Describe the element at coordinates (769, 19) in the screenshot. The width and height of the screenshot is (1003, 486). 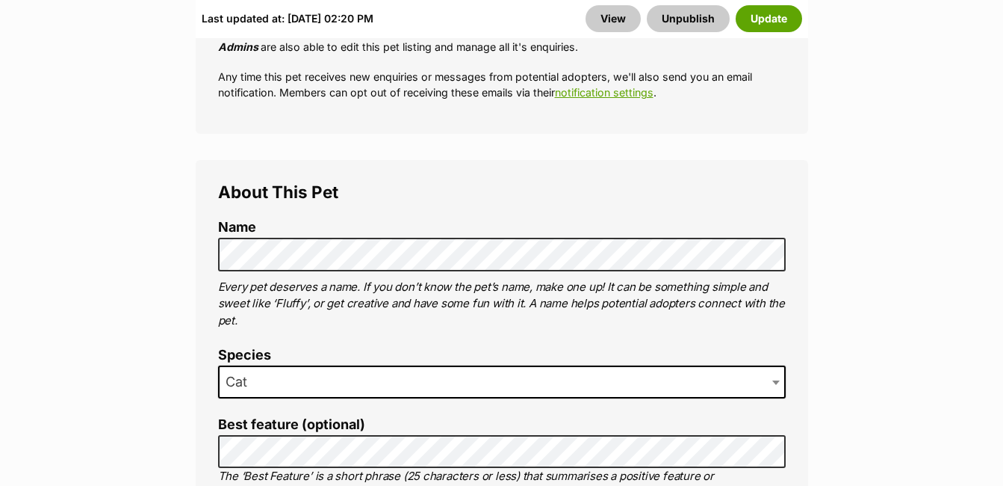
I see `button: Update` at that location.